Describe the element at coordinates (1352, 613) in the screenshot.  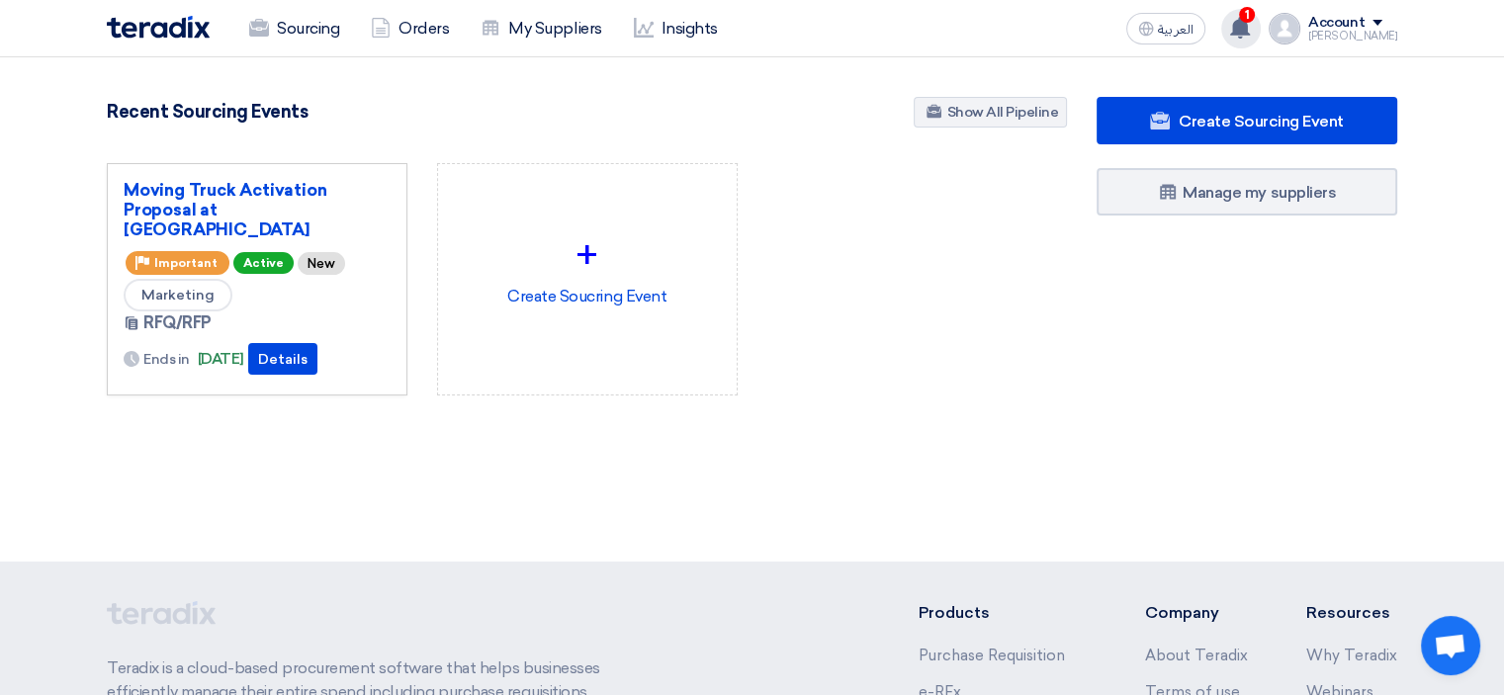
I see `li: Resources` at that location.